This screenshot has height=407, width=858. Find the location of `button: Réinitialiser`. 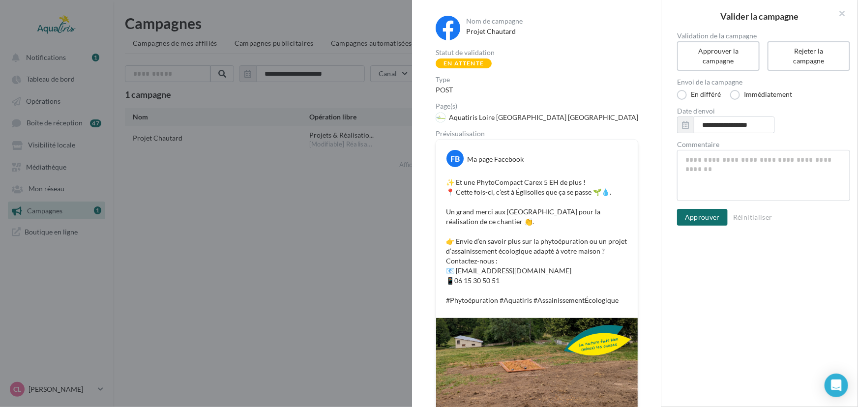

button: Réinitialiser is located at coordinates (753, 217).